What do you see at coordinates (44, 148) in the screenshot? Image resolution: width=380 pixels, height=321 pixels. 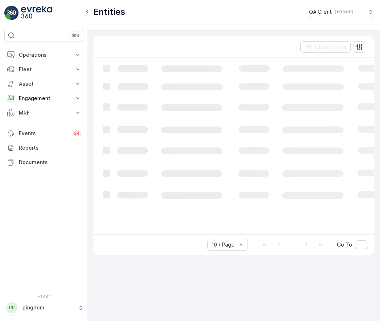 I see `a: Reports` at bounding box center [44, 148].